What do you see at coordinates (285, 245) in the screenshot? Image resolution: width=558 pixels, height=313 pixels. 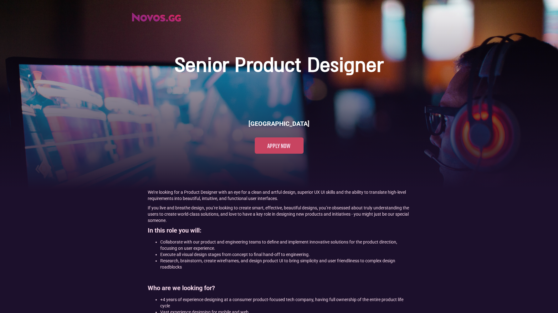 I see `li: Collaborate with our product and engineering teams to define and implement innovative solutions f...` at bounding box center [285, 245].